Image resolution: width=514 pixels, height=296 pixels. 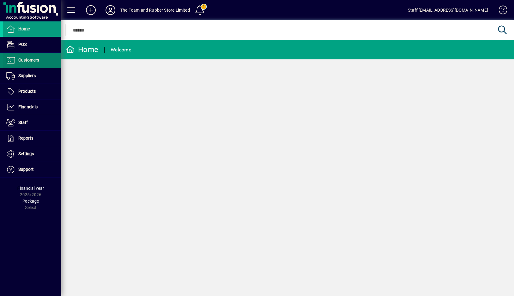 What do you see at coordinates (155, 10) in the screenshot?
I see `div: The Foam and Rubber Store Limited` at bounding box center [155, 10].